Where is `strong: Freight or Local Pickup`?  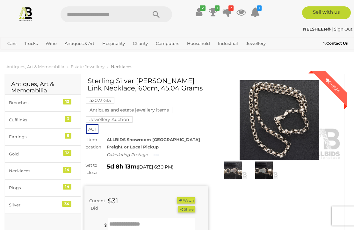
strong: Freight or Local Pickup is located at coordinates (132, 147).